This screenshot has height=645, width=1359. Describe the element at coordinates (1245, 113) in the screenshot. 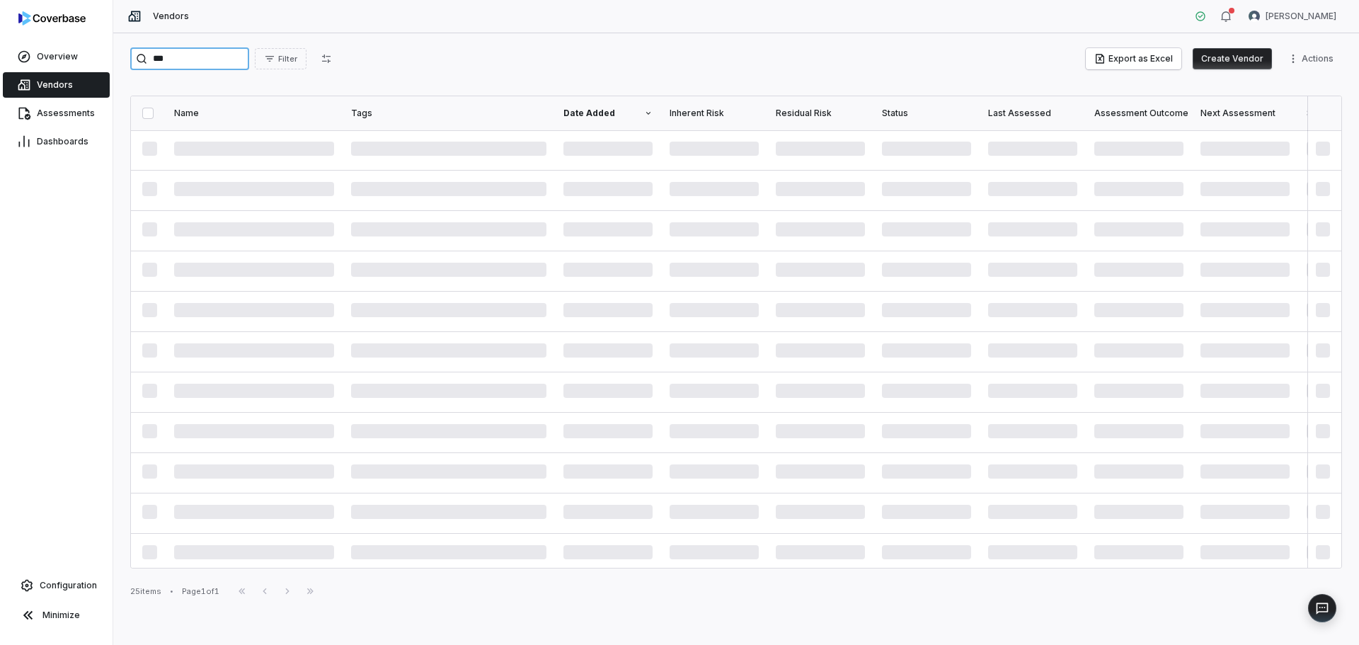

I see `div: Next Assessment` at that location.